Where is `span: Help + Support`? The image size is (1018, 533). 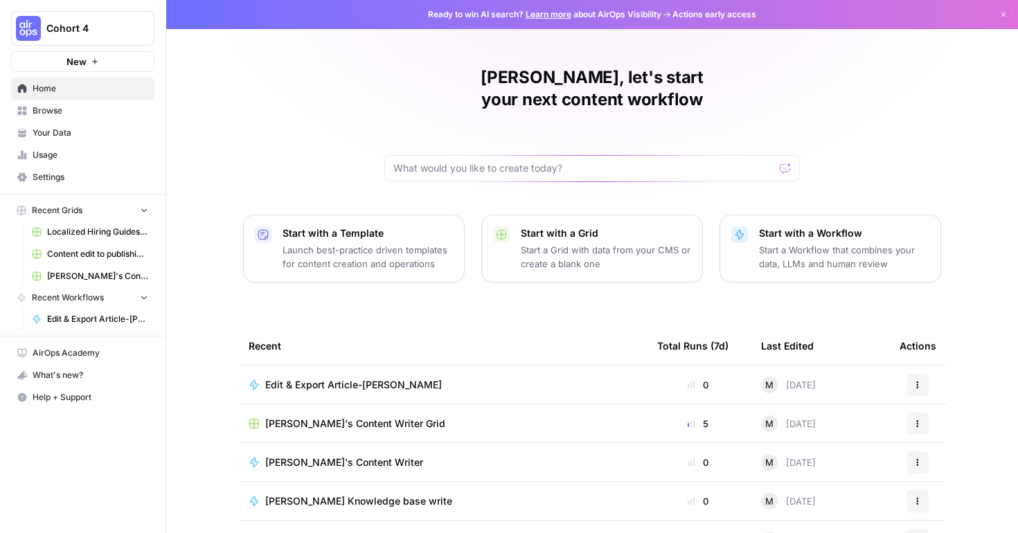
span: Help + Support is located at coordinates (90, 398).